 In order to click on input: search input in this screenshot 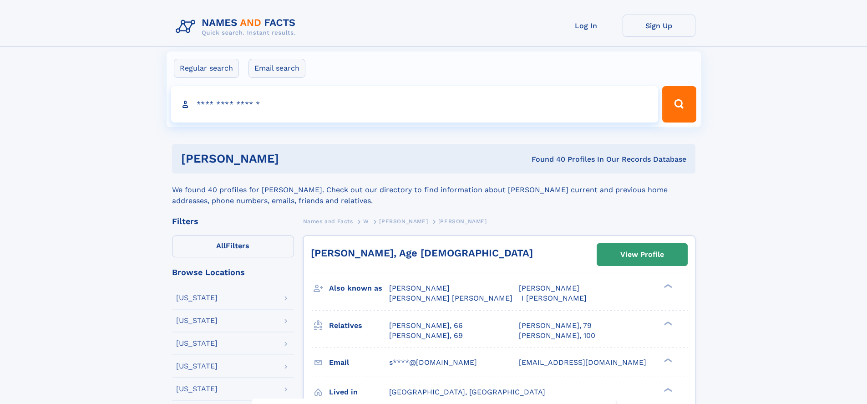, I will do `click(415, 104)`.